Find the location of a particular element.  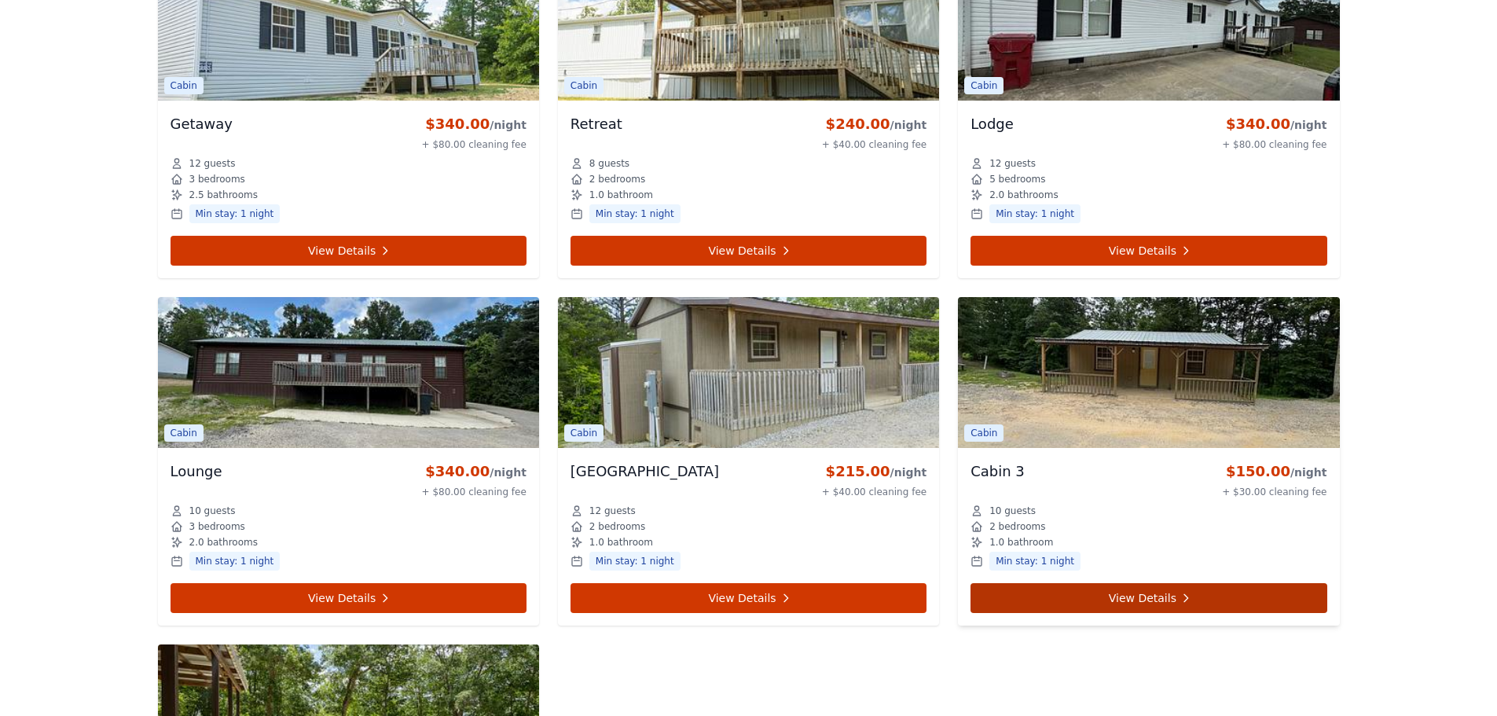

div: + $30.00 cleaning fee is located at coordinates (1274, 492).